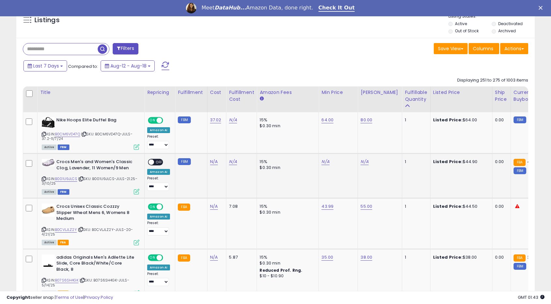  Describe the element at coordinates (460, 206) in the screenshot. I see `div: $44.50` at that location.